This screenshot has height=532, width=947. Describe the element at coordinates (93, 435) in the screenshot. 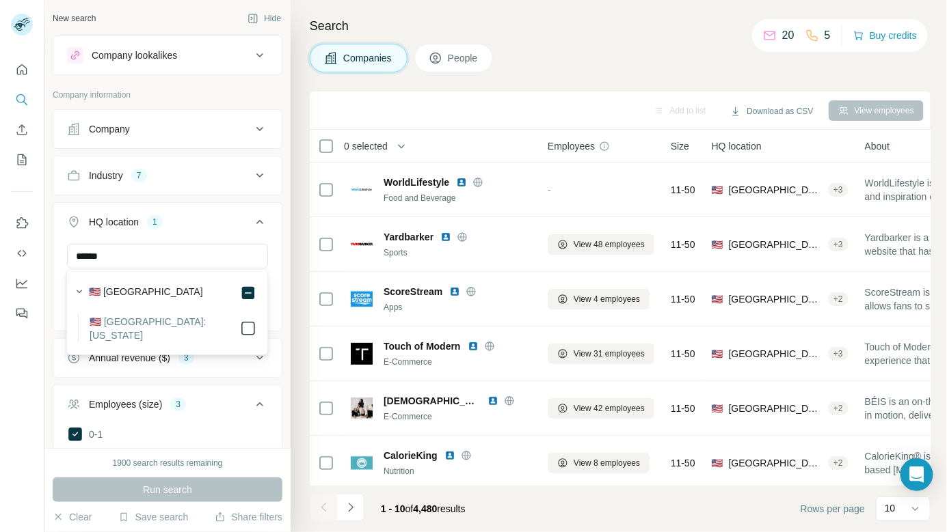

I see `span: 0-1` at that location.